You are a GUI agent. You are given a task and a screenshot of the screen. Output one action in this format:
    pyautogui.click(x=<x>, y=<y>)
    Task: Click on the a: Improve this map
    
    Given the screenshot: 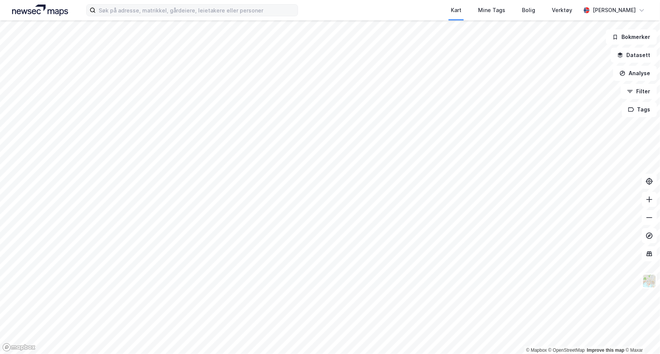 What is the action you would take?
    pyautogui.click(x=605, y=350)
    